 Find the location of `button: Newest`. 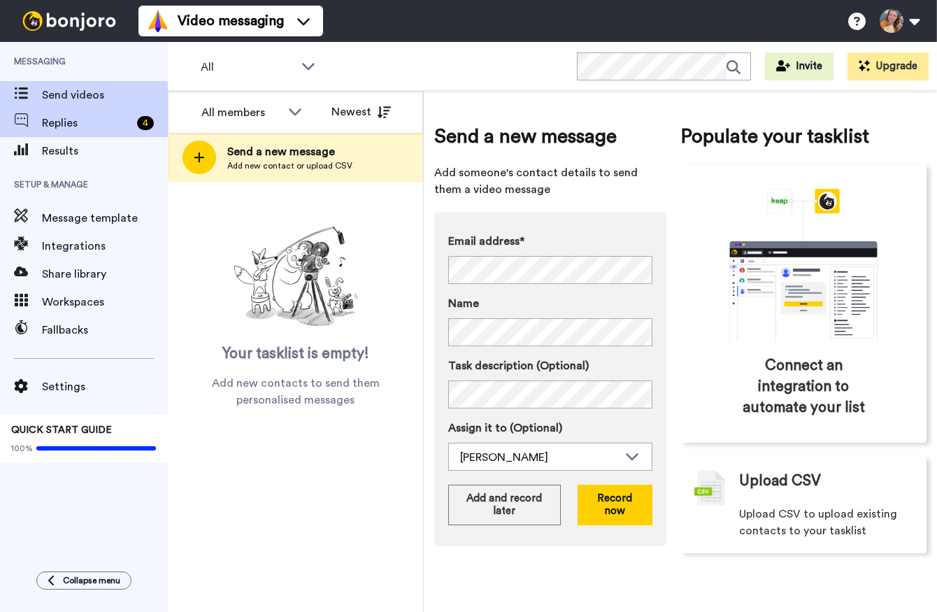

button: Newest is located at coordinates (361, 112).